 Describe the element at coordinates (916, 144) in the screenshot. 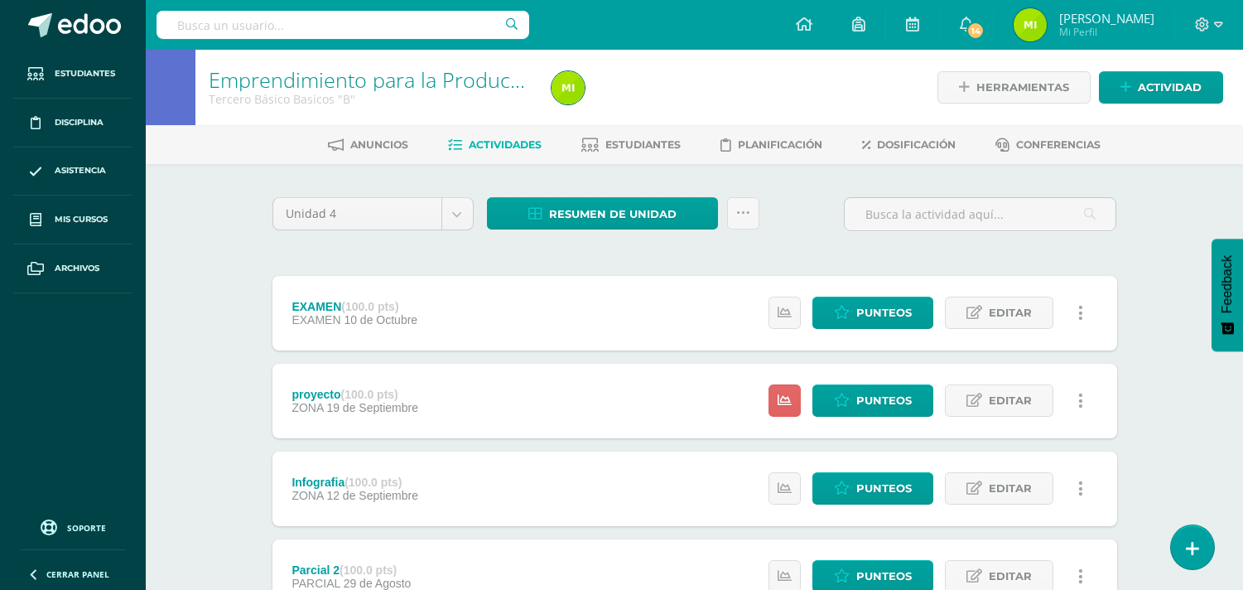

I see `span: Dosificación` at that location.